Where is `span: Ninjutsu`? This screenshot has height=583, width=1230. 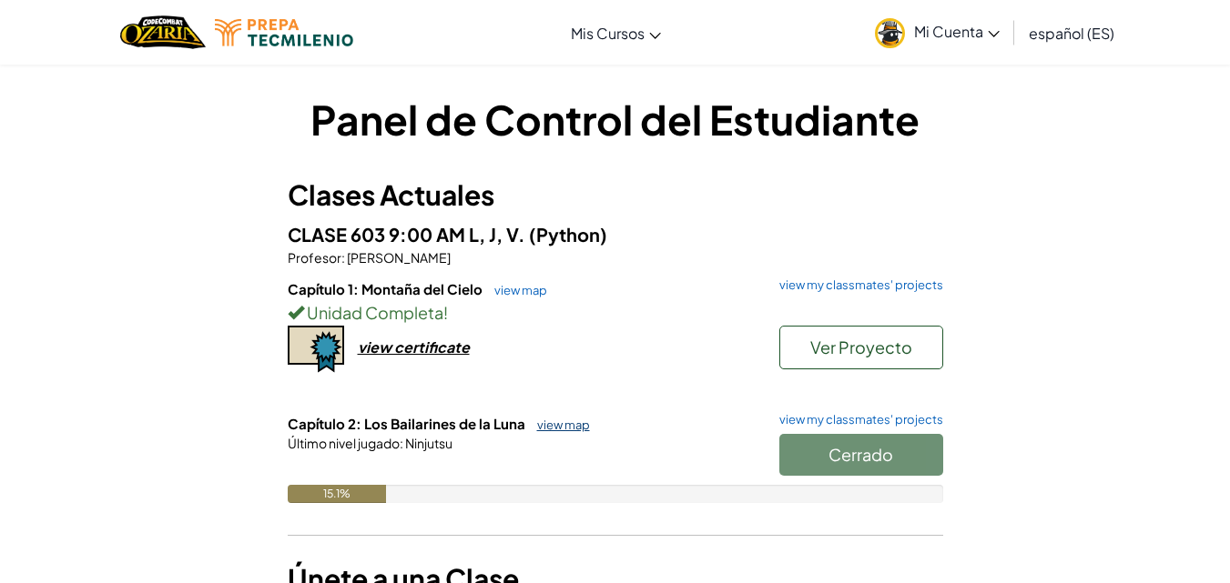
span: Ninjutsu is located at coordinates (428, 443).